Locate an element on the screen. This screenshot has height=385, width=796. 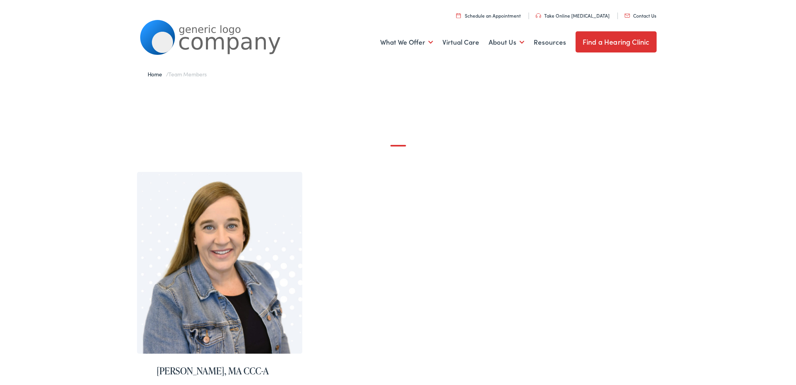
a: About Us is located at coordinates (506, 42).